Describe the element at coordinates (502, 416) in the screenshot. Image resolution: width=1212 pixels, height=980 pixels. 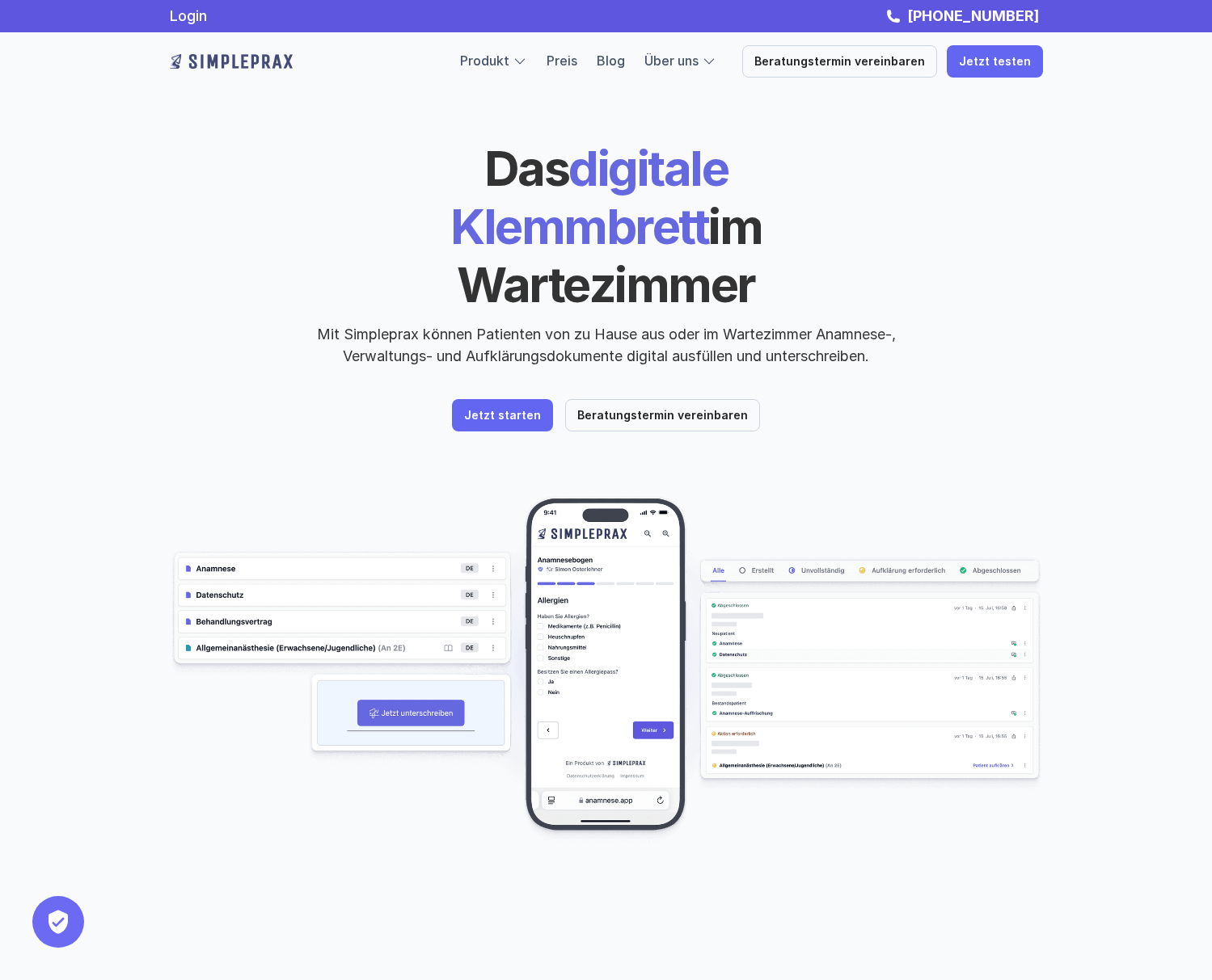
I see `p: Jetzt starten` at that location.